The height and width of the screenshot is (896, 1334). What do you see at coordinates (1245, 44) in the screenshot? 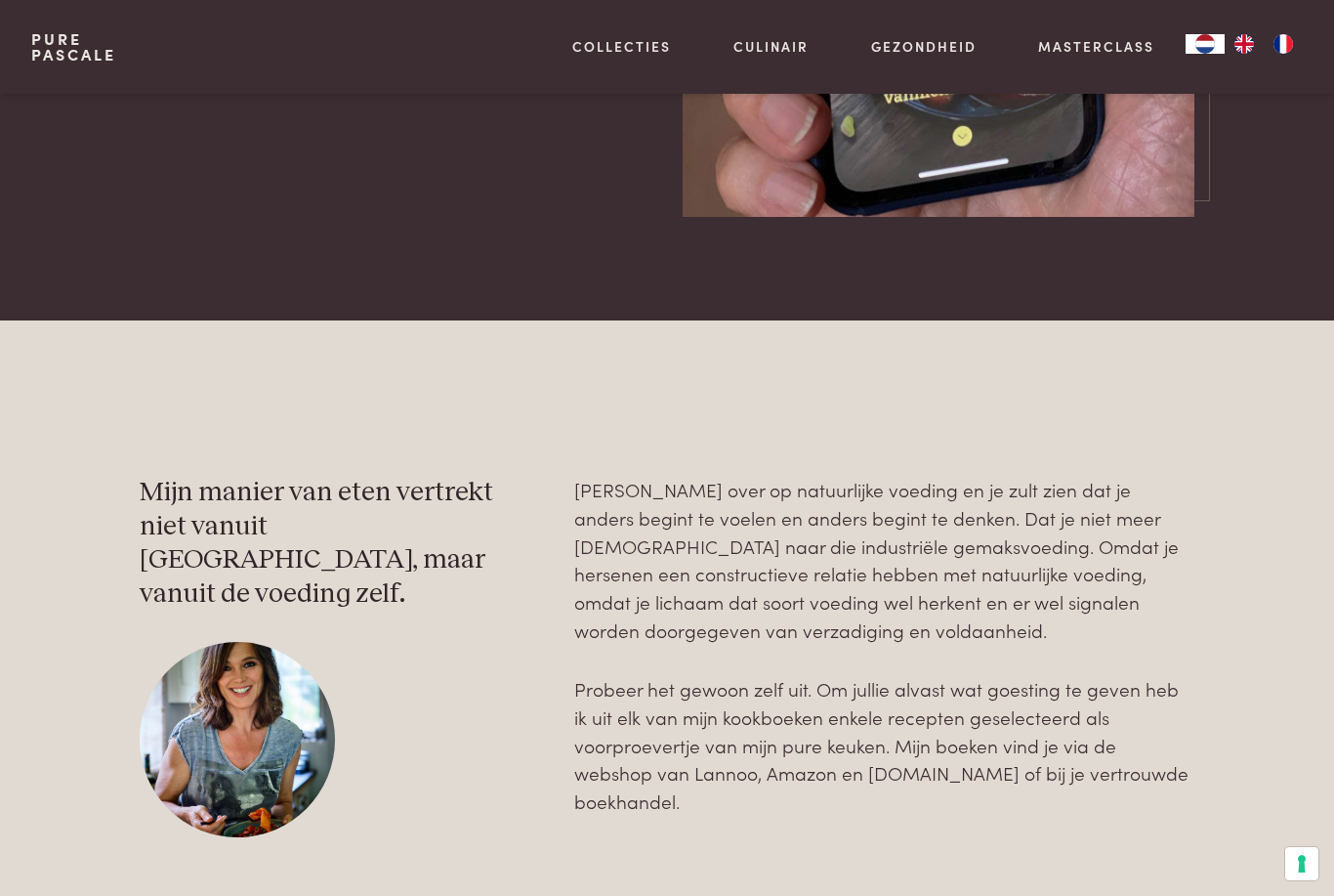
I see `aside: Language selected: Nederlands` at bounding box center [1245, 44].